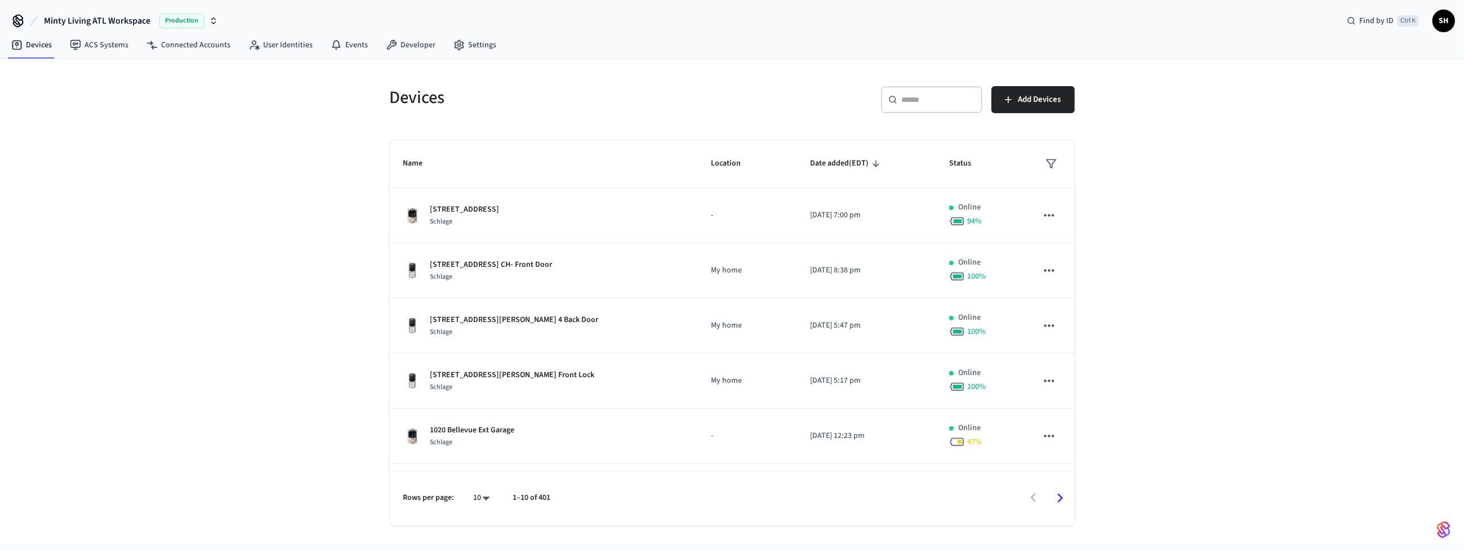  What do you see at coordinates (429, 498) in the screenshot?
I see `p: Rows per page:` at bounding box center [429, 498].